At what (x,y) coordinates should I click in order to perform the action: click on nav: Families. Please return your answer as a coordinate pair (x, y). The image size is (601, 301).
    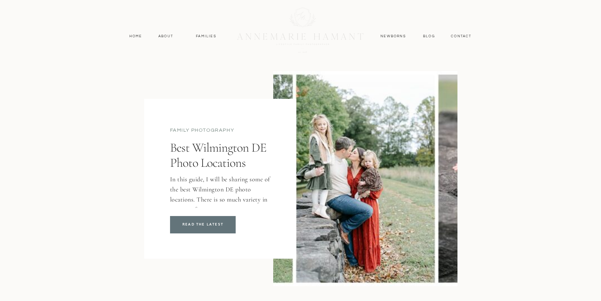
    Looking at the image, I should click on (206, 36).